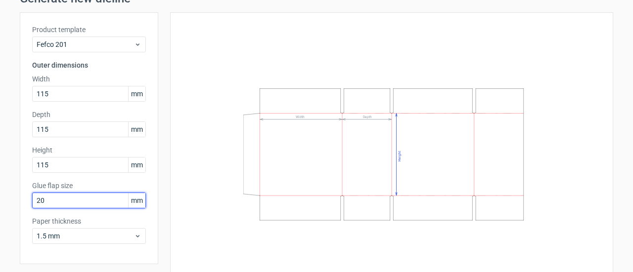 This screenshot has height=272, width=633. Describe the element at coordinates (85, 44) in the screenshot. I see `span: Fefco 201` at that location.